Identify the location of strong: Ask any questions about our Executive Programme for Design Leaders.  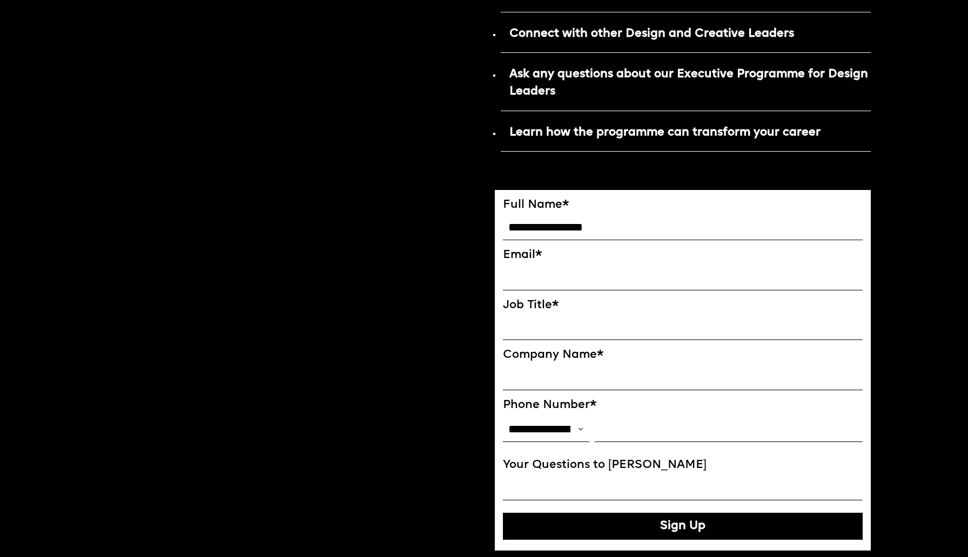
(689, 83).